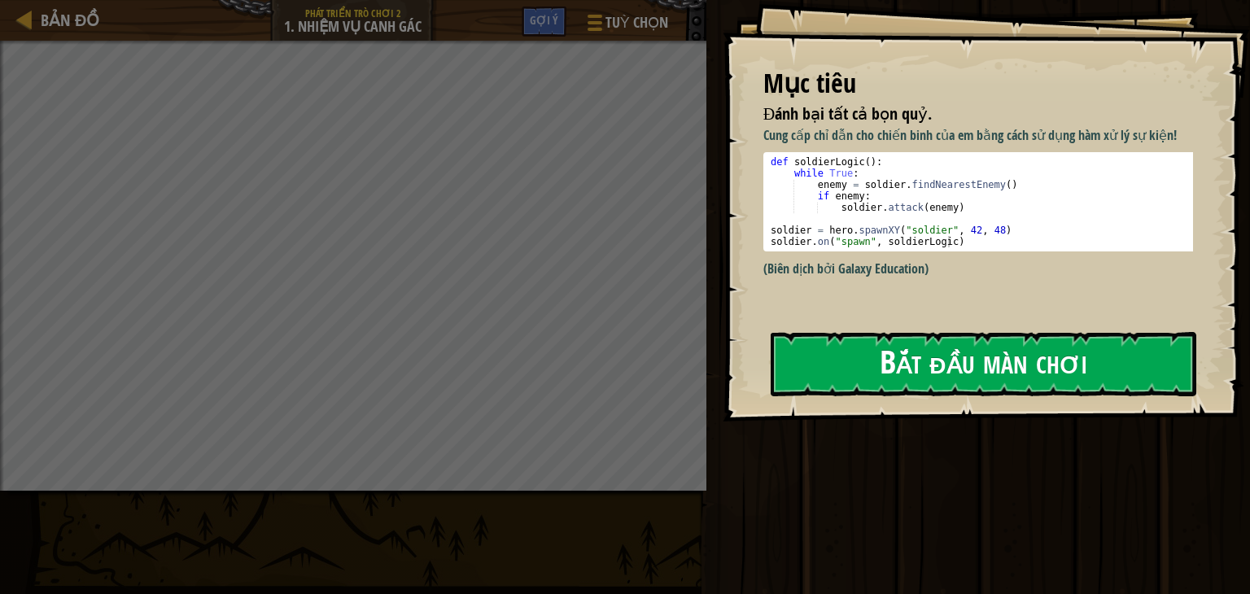 This screenshot has width=1250, height=594. Describe the element at coordinates (984, 269) in the screenshot. I see `p: (Biên dịch bởi Galaxy Education)` at that location.